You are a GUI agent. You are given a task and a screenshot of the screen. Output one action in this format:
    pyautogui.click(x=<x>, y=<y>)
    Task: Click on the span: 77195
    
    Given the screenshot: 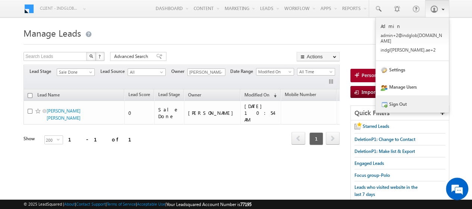 What is the action you would take?
    pyautogui.click(x=246, y=204)
    